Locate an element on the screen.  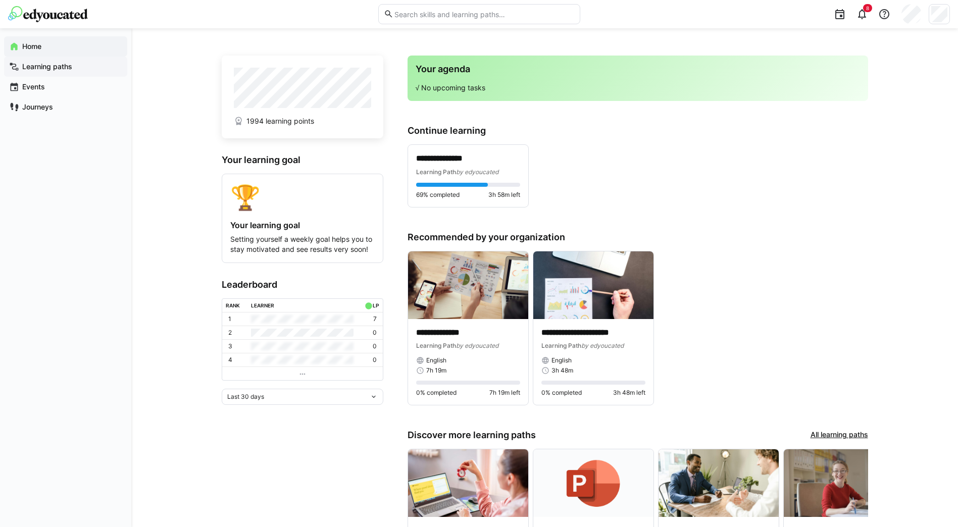
a: All learning paths is located at coordinates (839, 435).